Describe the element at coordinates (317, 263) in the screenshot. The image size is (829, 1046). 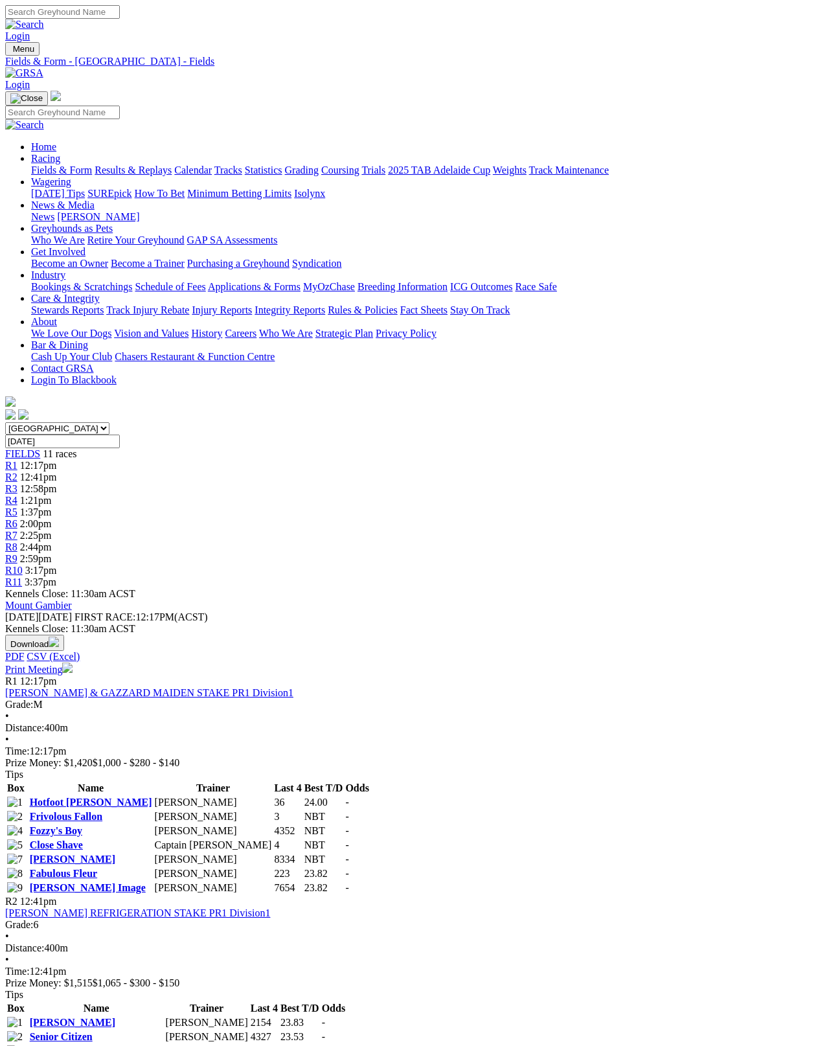
I see `a: Syndication` at that location.